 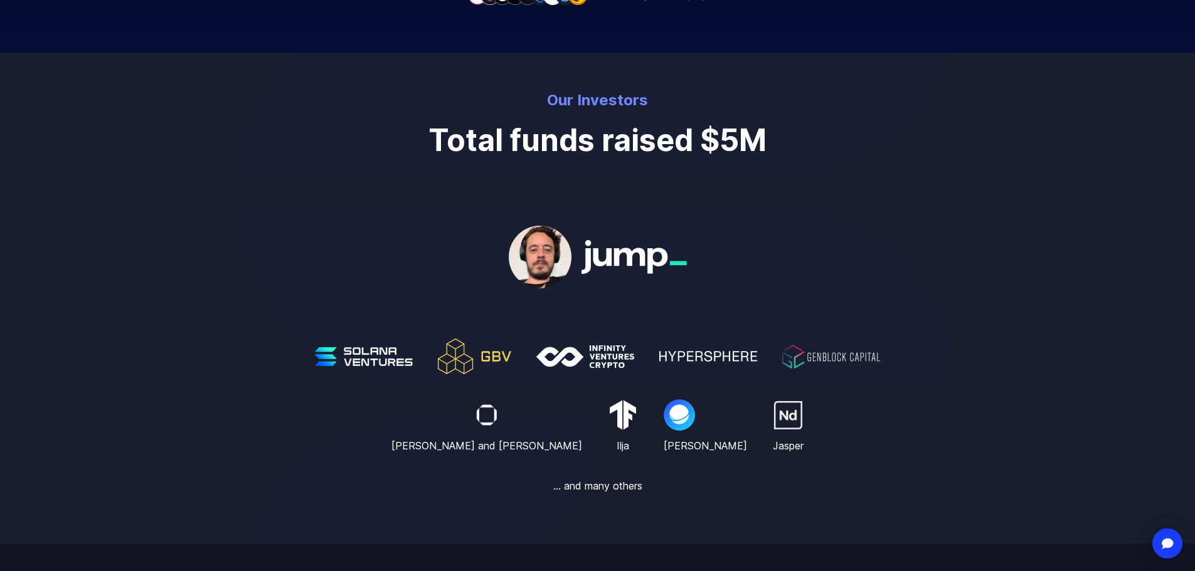 What do you see at coordinates (831, 357) in the screenshot?
I see `img: Genblock` at bounding box center [831, 357].